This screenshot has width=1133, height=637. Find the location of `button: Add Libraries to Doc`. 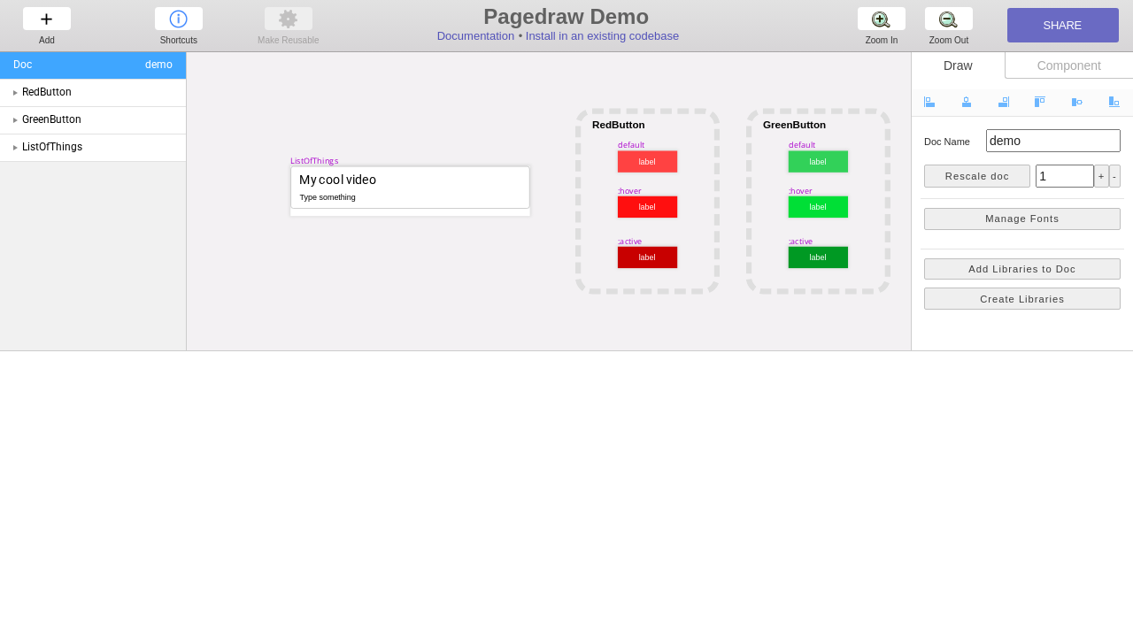

button: Add Libraries to Doc is located at coordinates (1022, 269).